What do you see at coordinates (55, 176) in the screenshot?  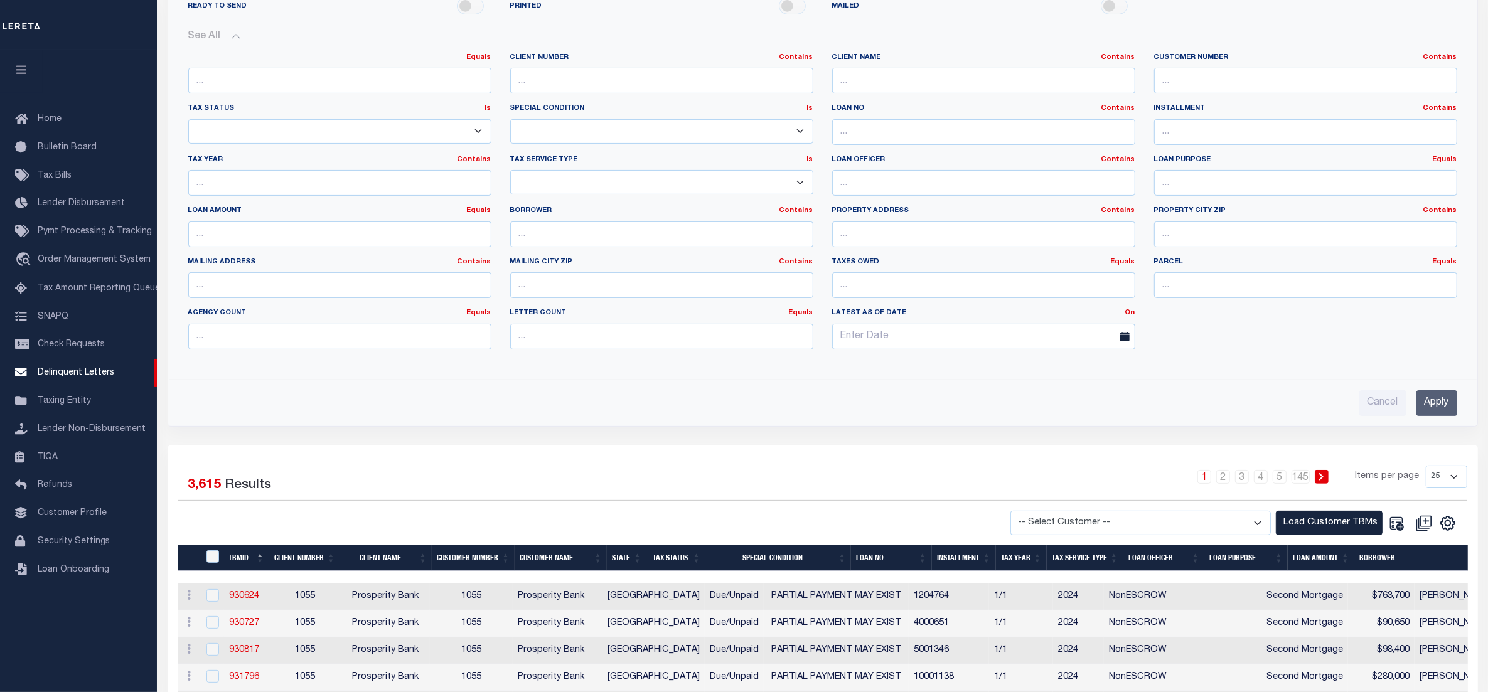 I see `span: Tax Bills` at bounding box center [55, 176].